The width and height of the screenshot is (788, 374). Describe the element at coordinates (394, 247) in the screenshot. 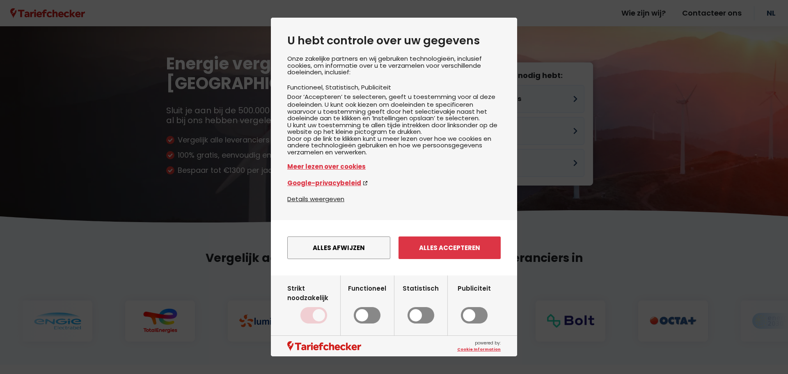

I see `div: menu` at that location.